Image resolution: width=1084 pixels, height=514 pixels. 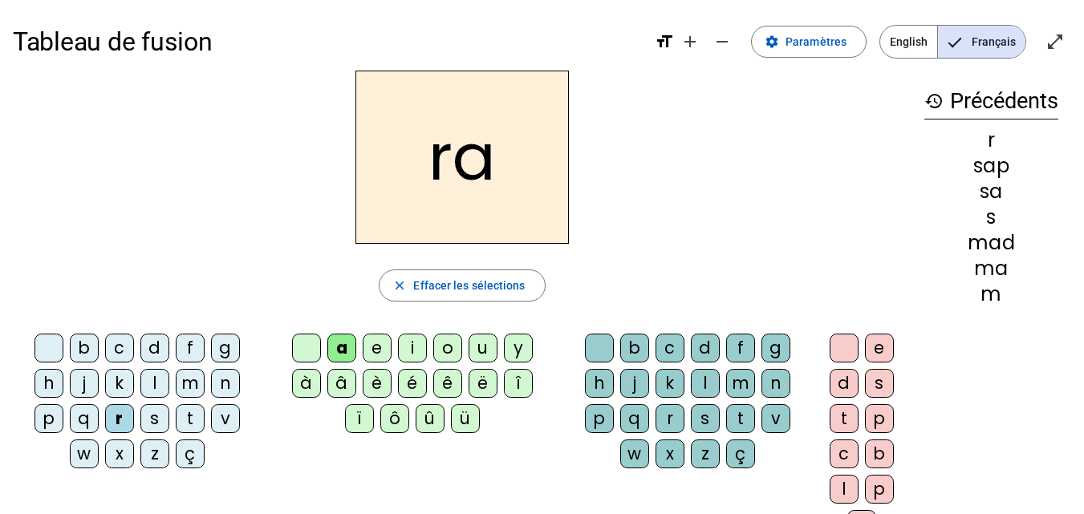 I want to click on div: è, so click(x=377, y=383).